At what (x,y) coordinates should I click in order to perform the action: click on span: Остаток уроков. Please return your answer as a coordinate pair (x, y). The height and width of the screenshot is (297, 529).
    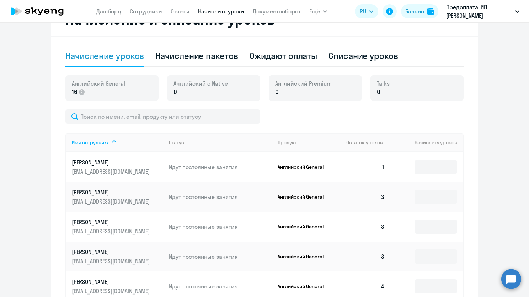
    Looking at the image, I should click on (364, 142).